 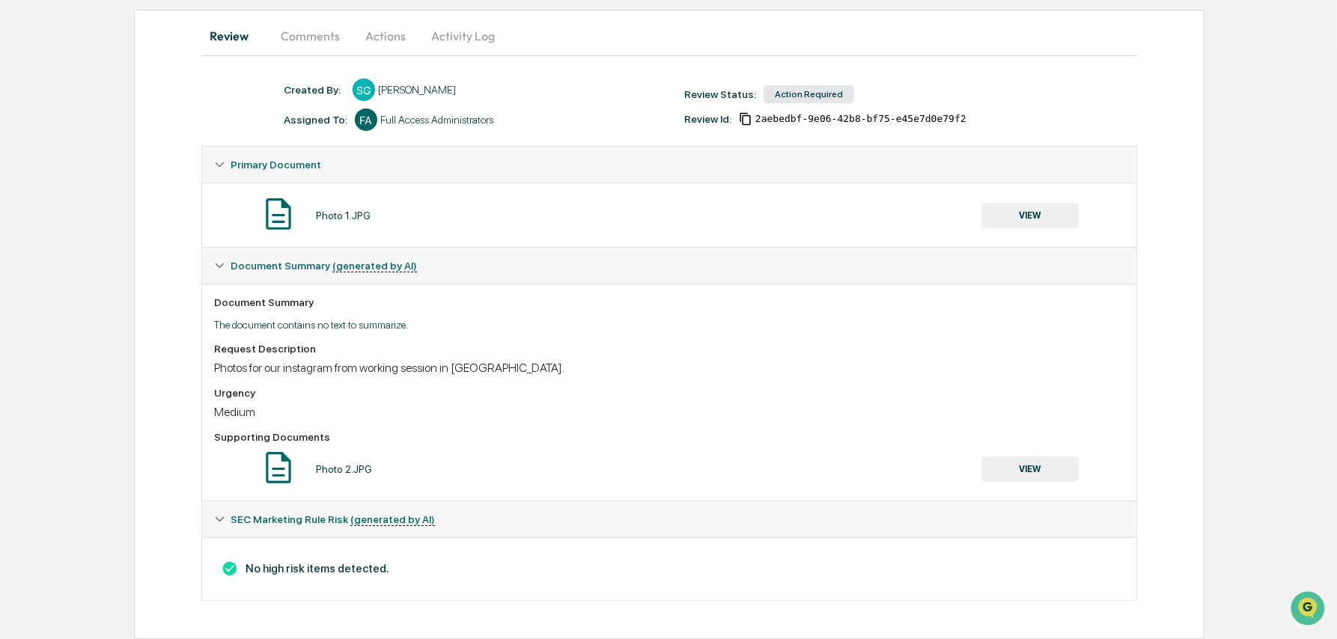 I want to click on button: Activity Log, so click(x=463, y=36).